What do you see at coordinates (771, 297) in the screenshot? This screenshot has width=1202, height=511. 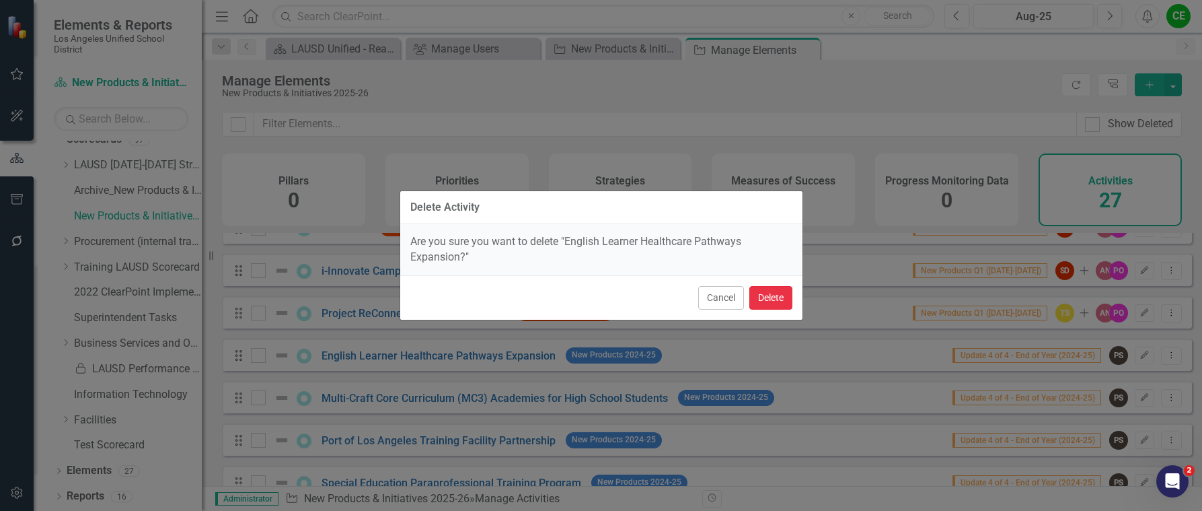 I see `button: Delete` at bounding box center [771, 297].